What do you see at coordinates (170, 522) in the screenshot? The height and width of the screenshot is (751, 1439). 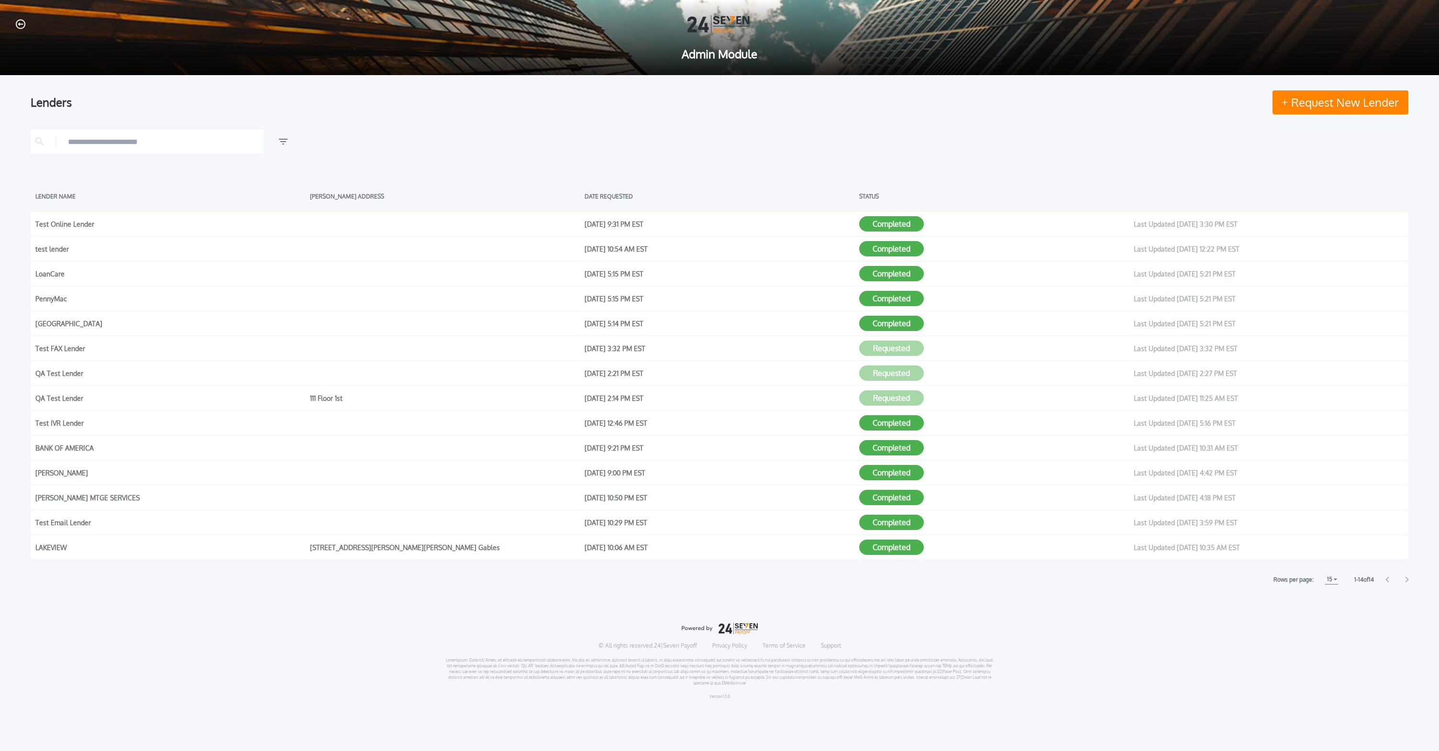 I see `div: Test Email Lender` at bounding box center [170, 522].